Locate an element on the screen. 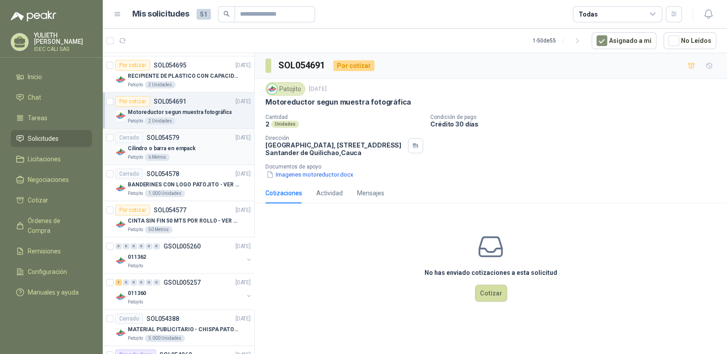  div: Cotizaciones is located at coordinates (284, 193).